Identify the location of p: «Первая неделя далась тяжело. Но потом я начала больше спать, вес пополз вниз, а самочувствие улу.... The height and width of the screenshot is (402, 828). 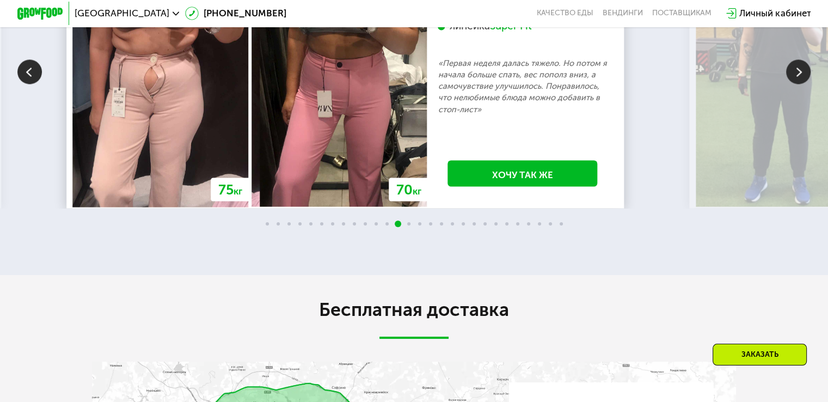
(522, 87).